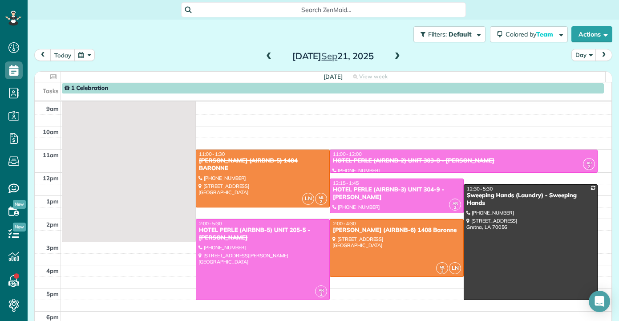  What do you see at coordinates (447, 34) in the screenshot?
I see `a: Filters: Default` at bounding box center [447, 34].